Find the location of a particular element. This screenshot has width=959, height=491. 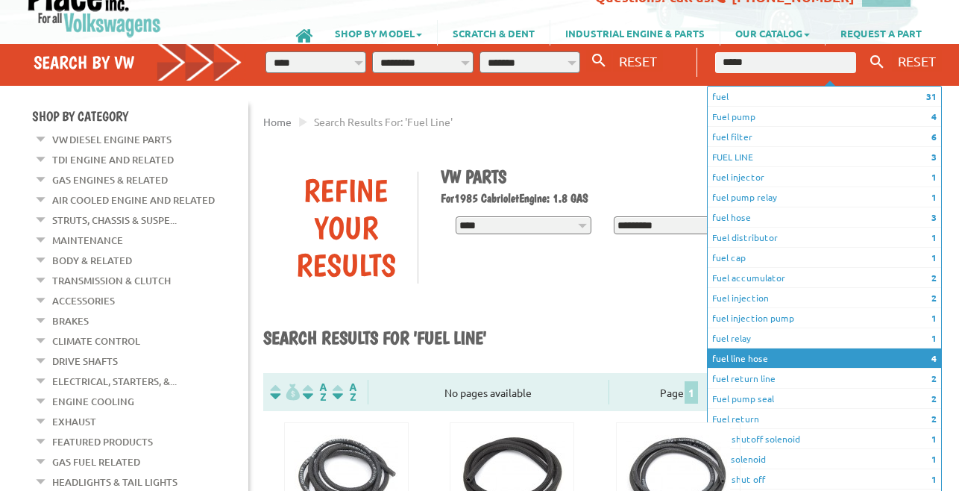

li: Fuel pump is located at coordinates (824, 116).